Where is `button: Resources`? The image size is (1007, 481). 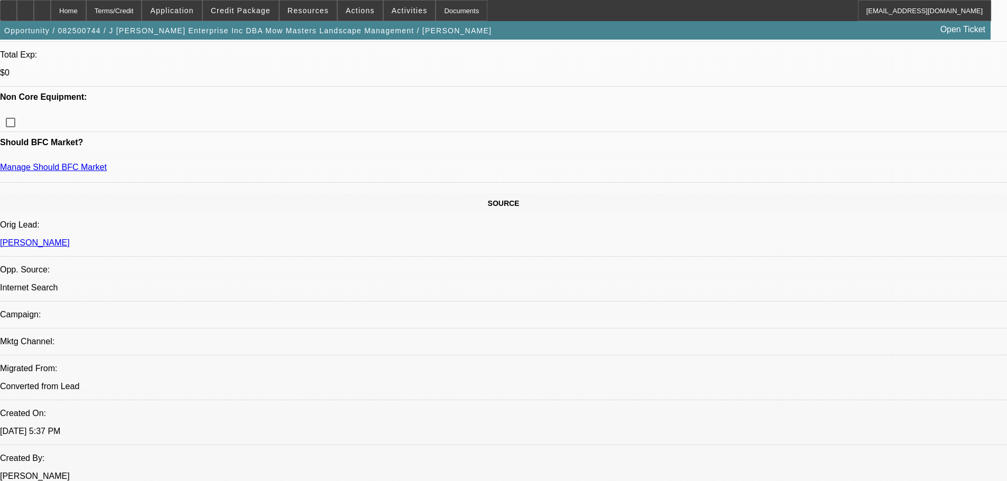
button: Resources is located at coordinates (308, 11).